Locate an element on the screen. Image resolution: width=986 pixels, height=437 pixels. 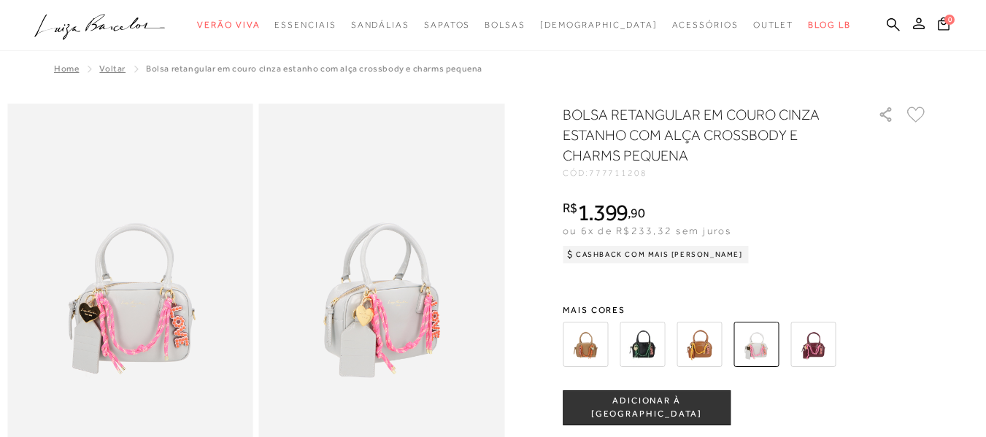
button: 0 is located at coordinates (944, 26).